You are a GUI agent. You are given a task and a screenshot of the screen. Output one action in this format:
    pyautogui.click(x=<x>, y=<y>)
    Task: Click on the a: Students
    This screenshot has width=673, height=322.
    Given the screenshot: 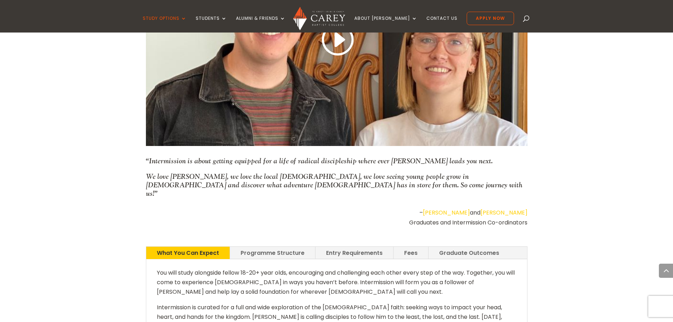 What is the action you would take?
    pyautogui.click(x=211, y=24)
    